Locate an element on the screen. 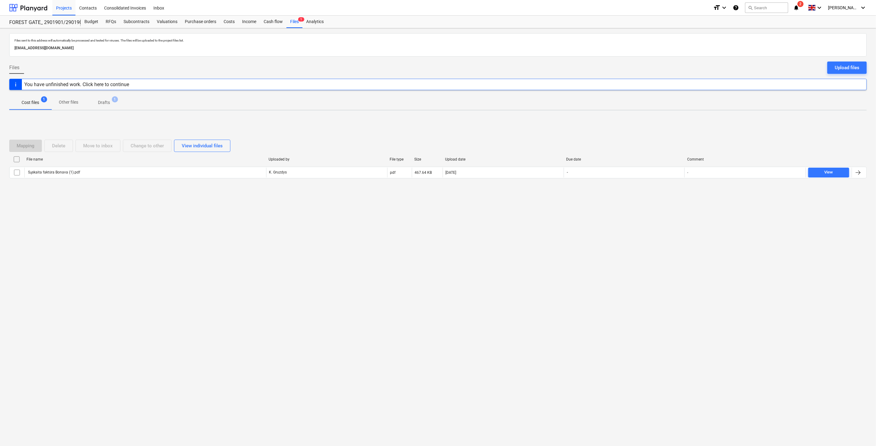 This screenshot has height=446, width=876. p: Cost files is located at coordinates (30, 103).